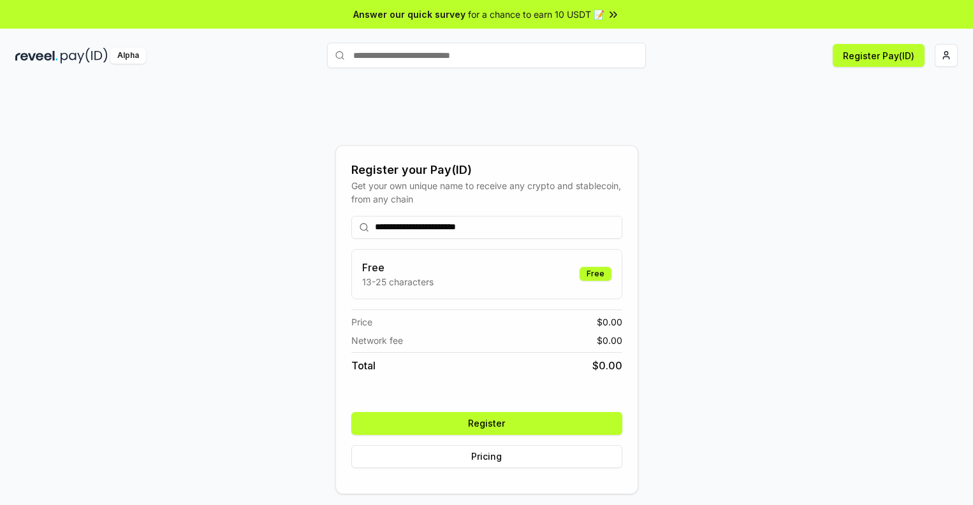  Describe the element at coordinates (486, 193) in the screenshot. I see `div: Get your own unique name to receive any crypto and stablecoin, from any chain` at that location.